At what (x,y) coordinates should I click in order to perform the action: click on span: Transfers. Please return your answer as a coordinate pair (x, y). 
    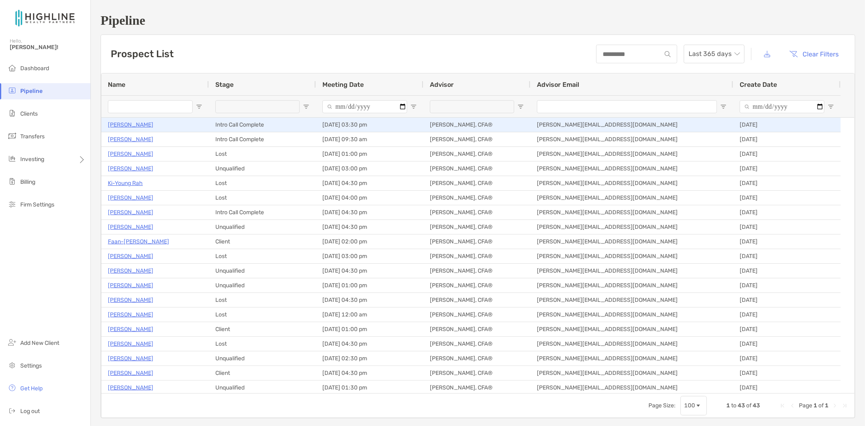
    Looking at the image, I should click on (32, 136).